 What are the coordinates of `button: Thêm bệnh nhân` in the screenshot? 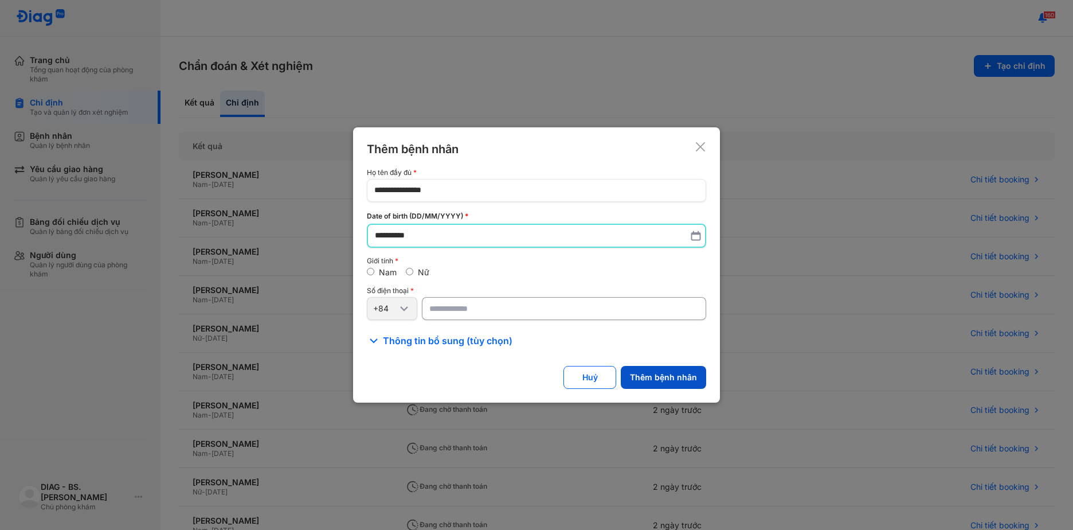 It's located at (663, 377).